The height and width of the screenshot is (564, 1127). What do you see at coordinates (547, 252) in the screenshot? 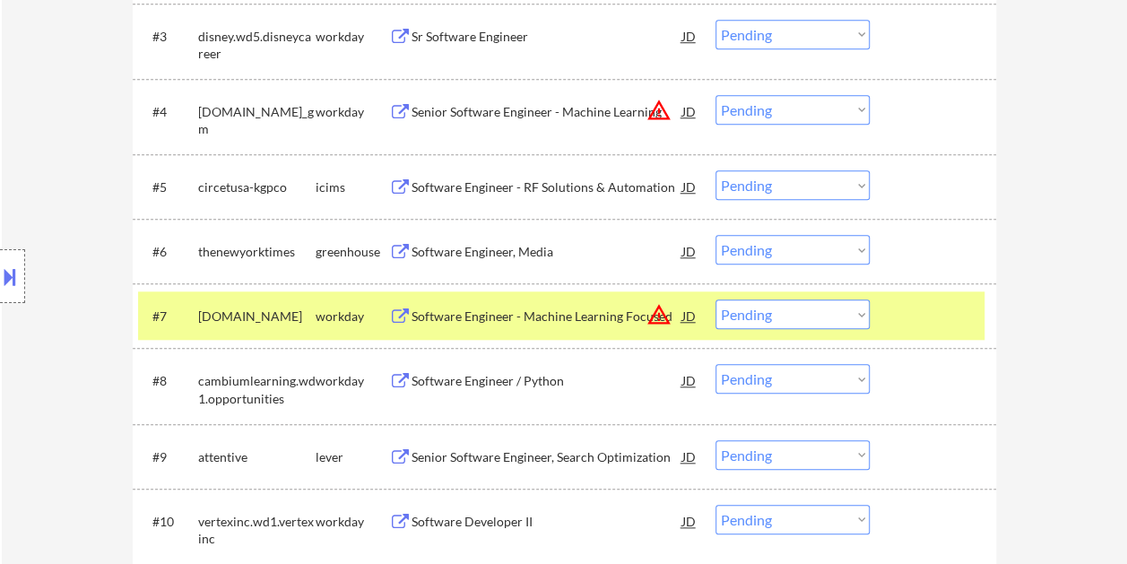
I see `div: Software Engineer, Media` at bounding box center [547, 252].